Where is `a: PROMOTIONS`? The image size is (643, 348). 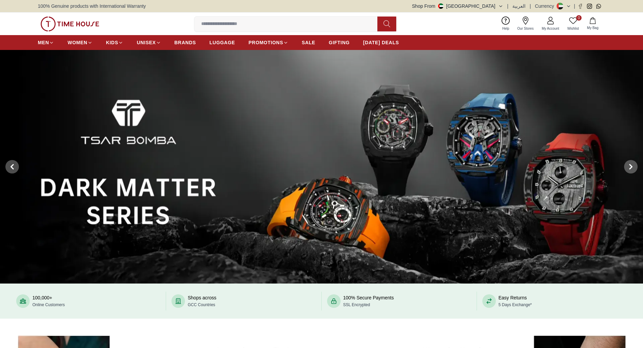
a: PROMOTIONS is located at coordinates (268, 43).